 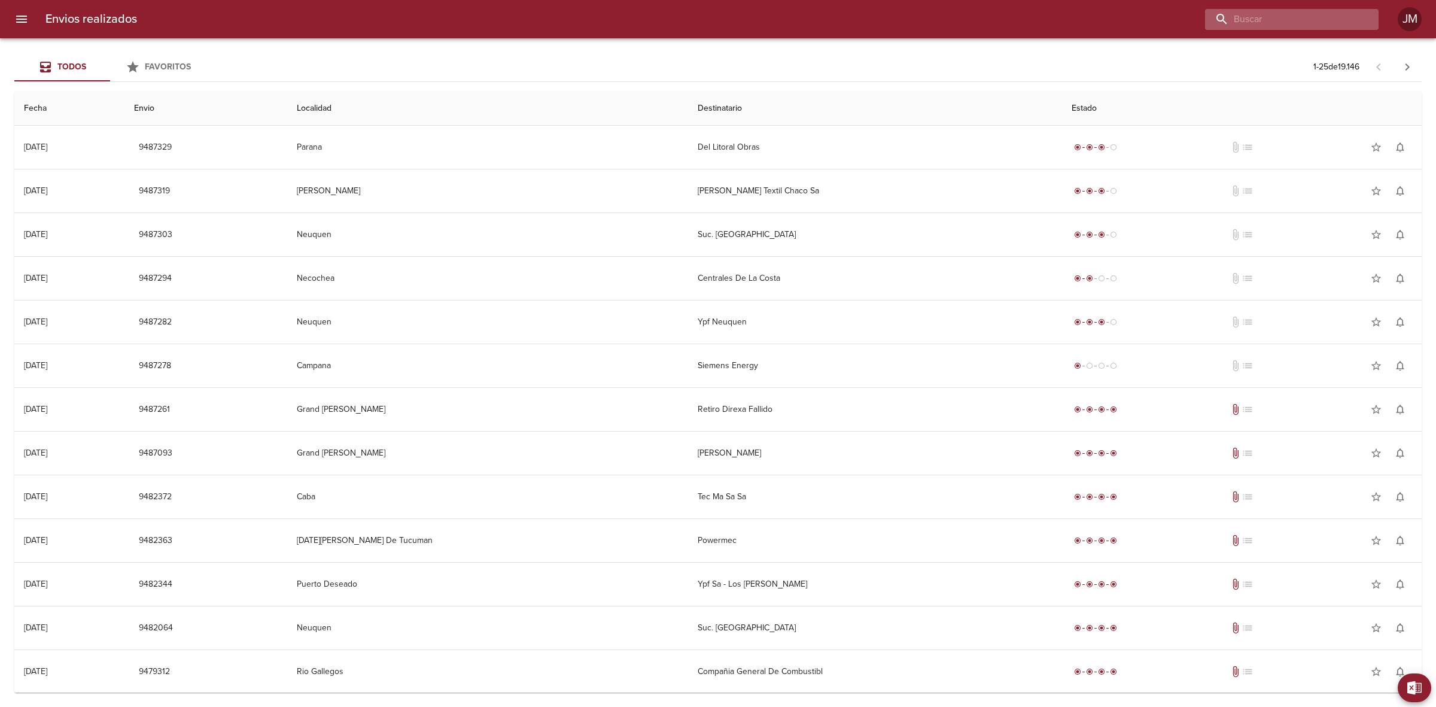 I want to click on span: Pagina anterior, so click(x=1379, y=66).